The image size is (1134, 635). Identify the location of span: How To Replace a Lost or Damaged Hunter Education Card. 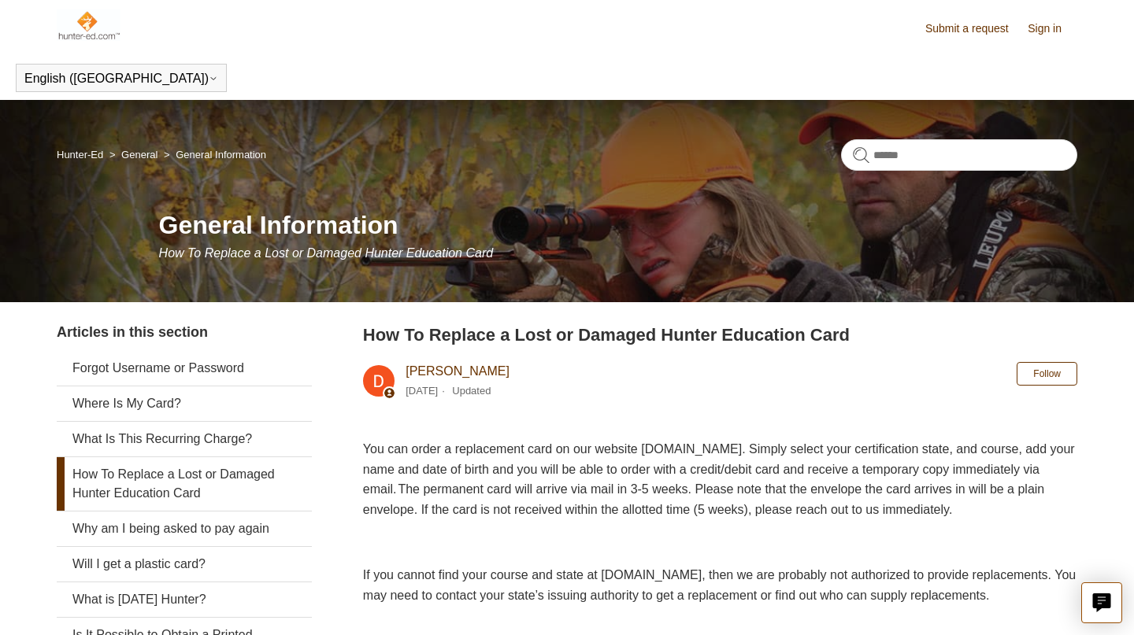
(326, 253).